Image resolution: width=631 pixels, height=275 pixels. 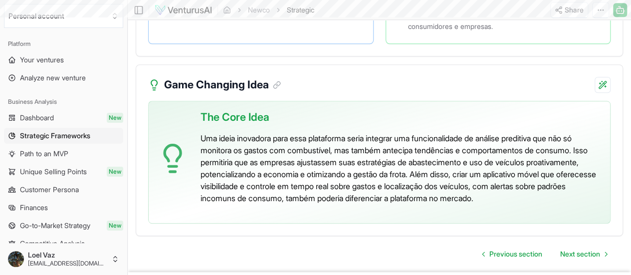 What do you see at coordinates (52, 243) in the screenshot?
I see `span: Competitive Analysis` at bounding box center [52, 243].